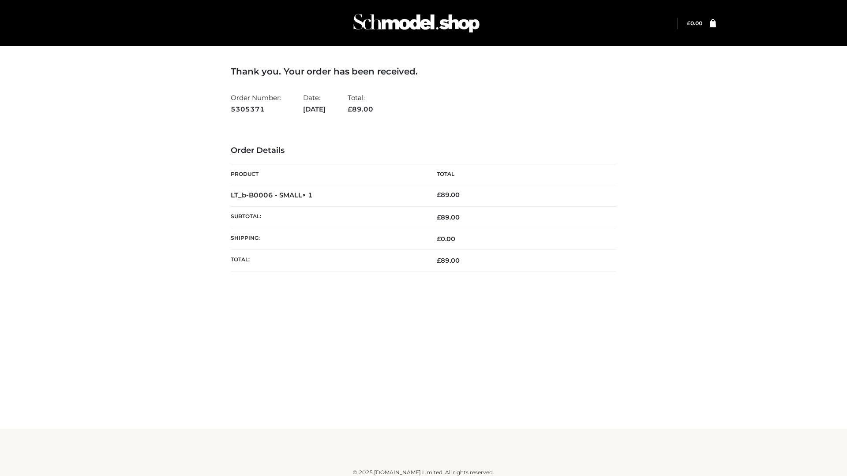  I want to click on strong: 5305371, so click(256, 109).